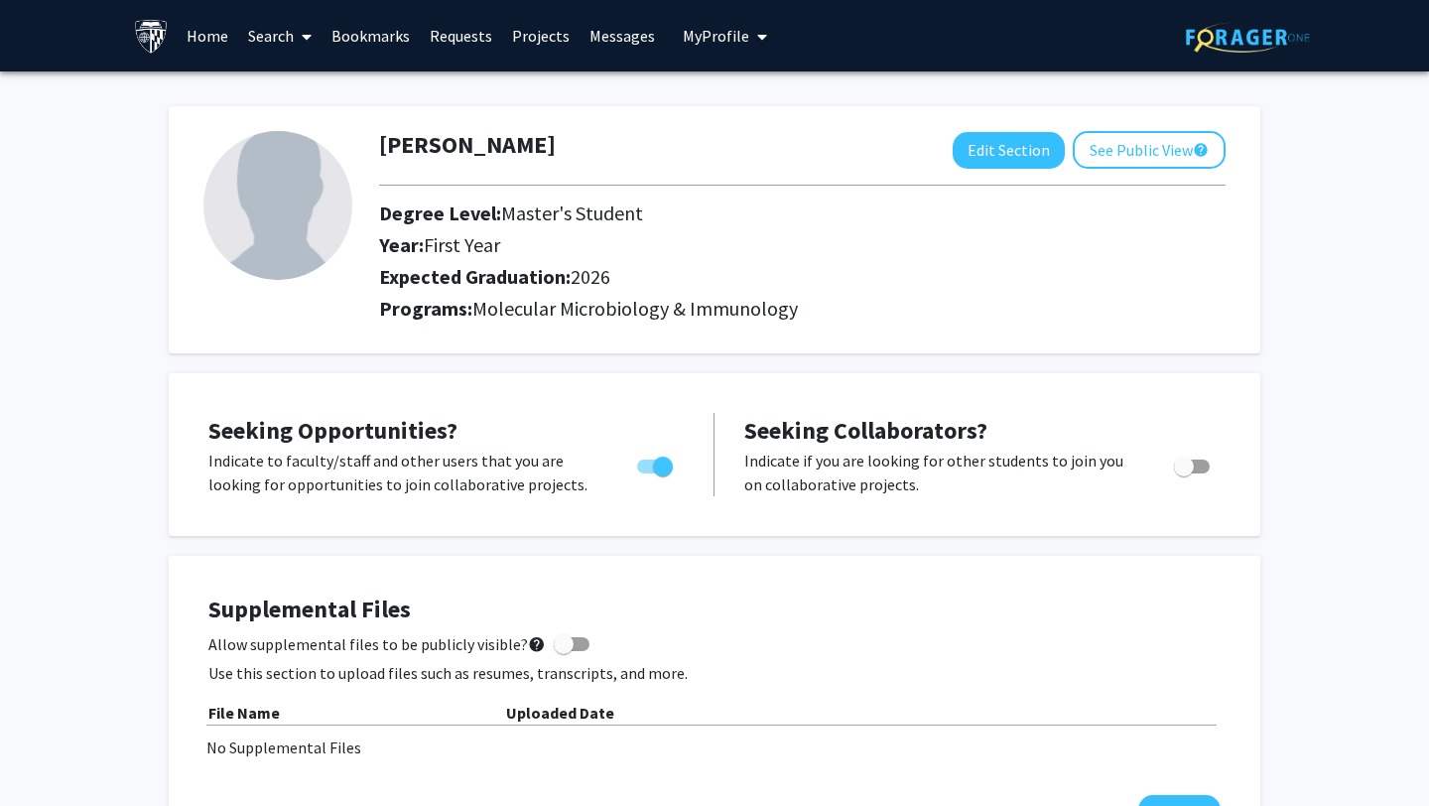  Describe the element at coordinates (715, 609) in the screenshot. I see `h4: Supplemental Files` at that location.